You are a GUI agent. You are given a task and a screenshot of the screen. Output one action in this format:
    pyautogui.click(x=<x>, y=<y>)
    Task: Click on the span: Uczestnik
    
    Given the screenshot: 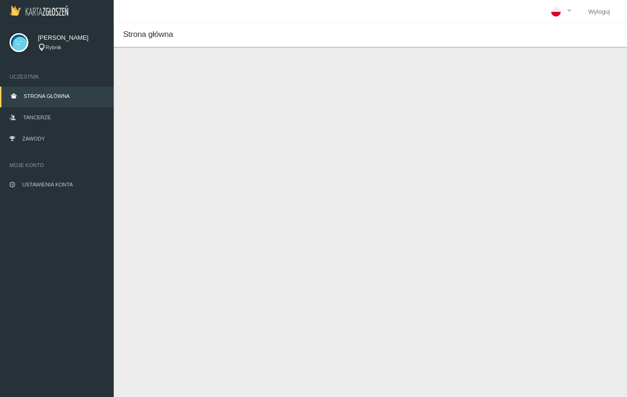 What is the action you would take?
    pyautogui.click(x=57, y=77)
    